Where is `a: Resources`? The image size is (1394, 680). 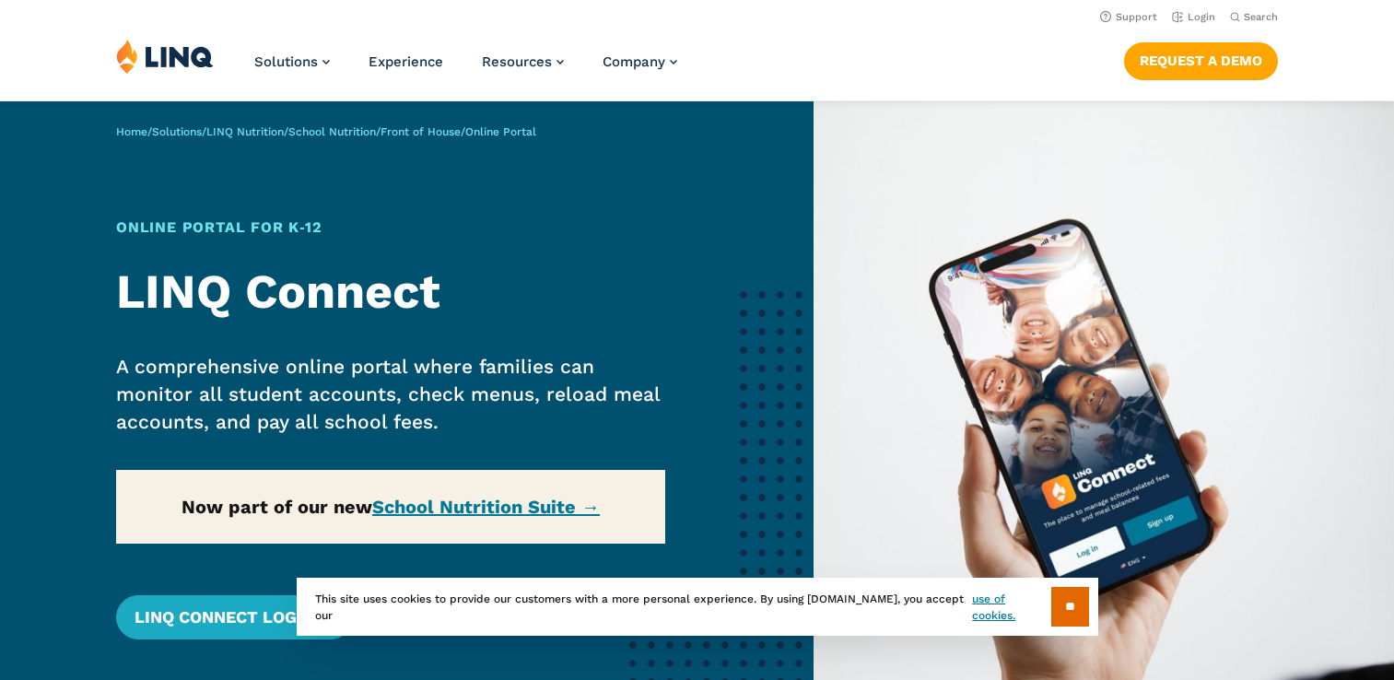
a: Resources is located at coordinates (522, 62).